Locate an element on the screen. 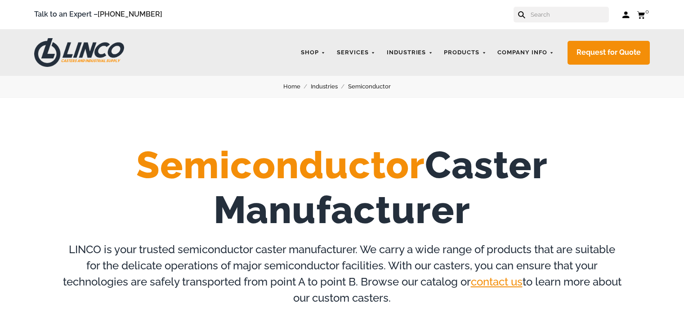 This screenshot has height=312, width=684. a: Request for Quote is located at coordinates (608, 53).